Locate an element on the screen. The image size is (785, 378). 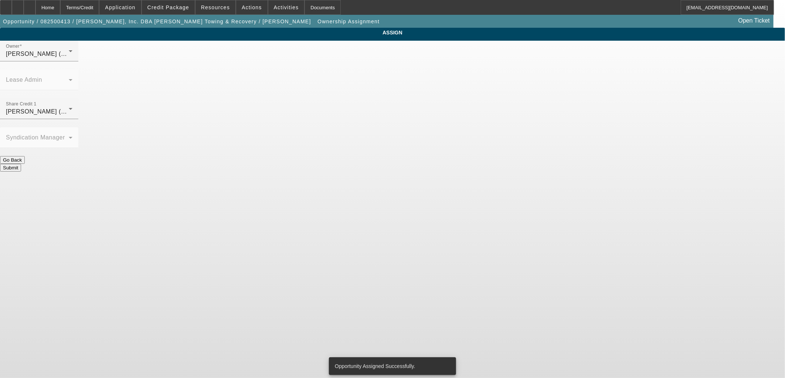
mat-label: Share Credit 1 is located at coordinates (21, 104).